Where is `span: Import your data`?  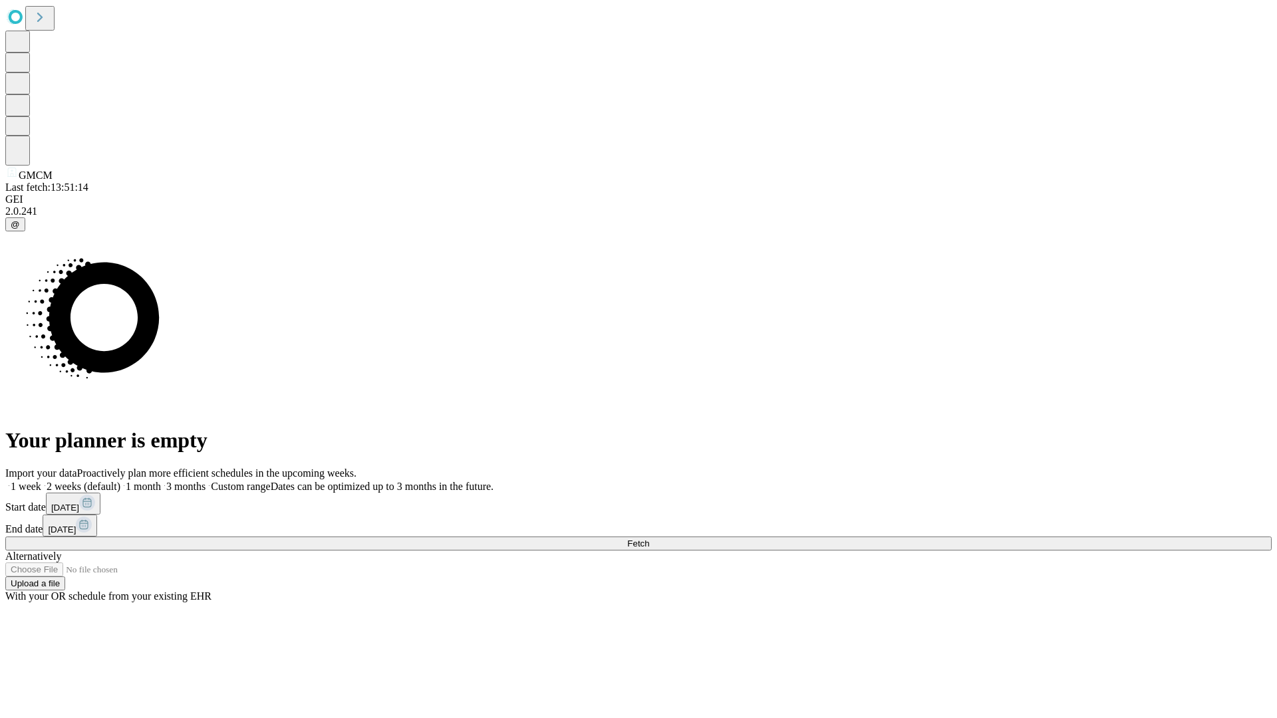 span: Import your data is located at coordinates (41, 473).